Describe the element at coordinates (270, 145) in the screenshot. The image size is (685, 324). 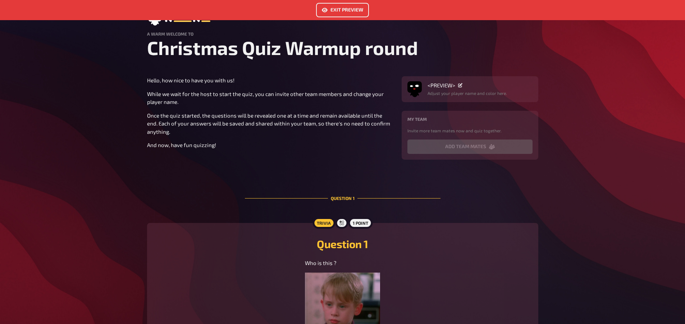
I see `p: And now, have fun quizzing!` at that location.